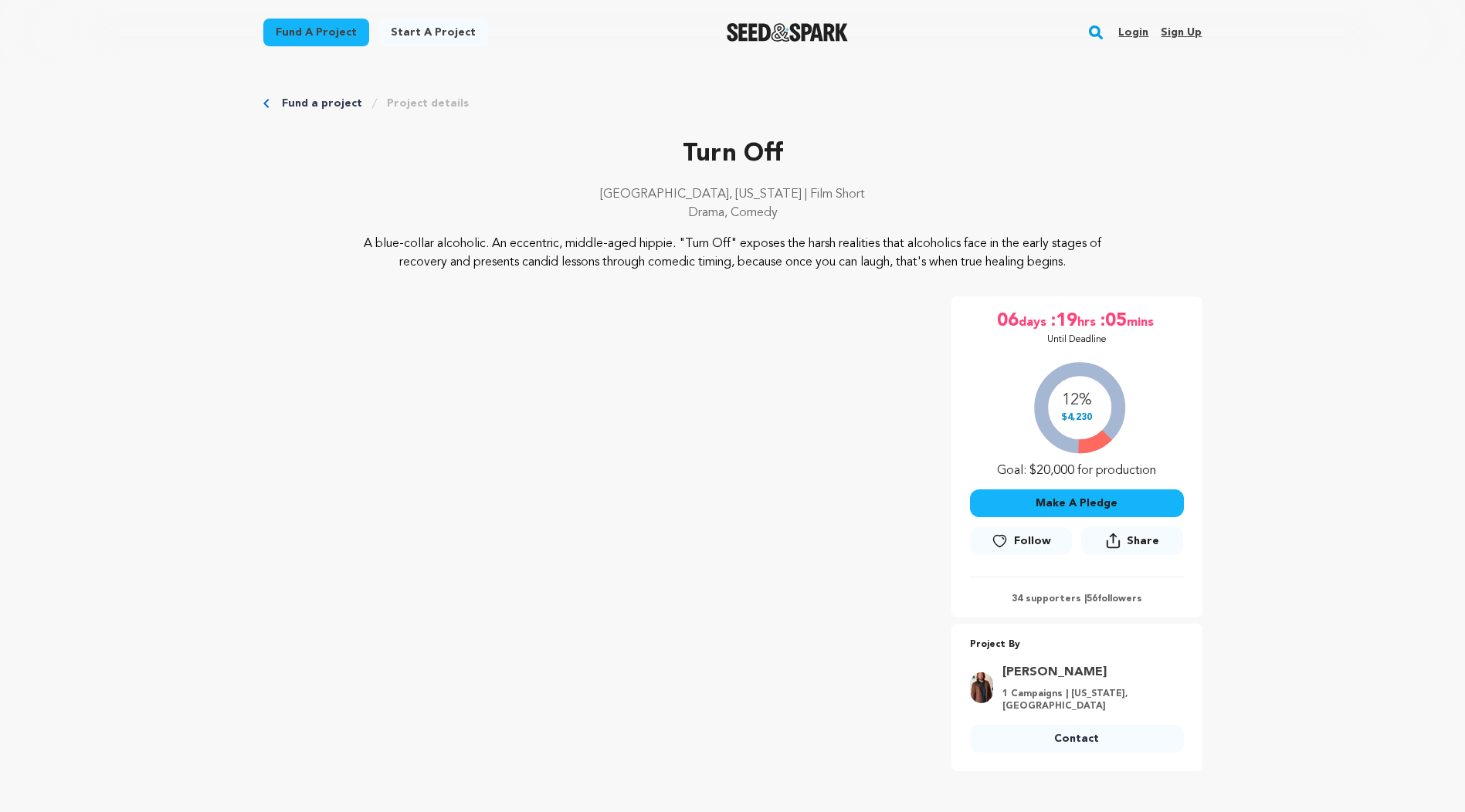 The height and width of the screenshot is (812, 1465). Describe the element at coordinates (733, 213) in the screenshot. I see `p: Drama, Comedy` at that location.